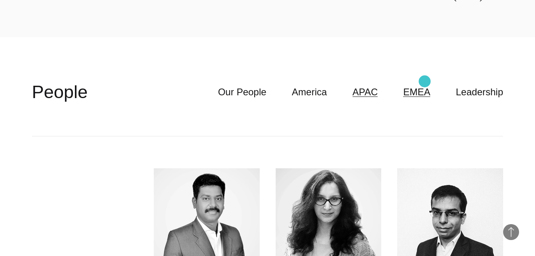 The height and width of the screenshot is (256, 535). I want to click on a: Leadership, so click(479, 92).